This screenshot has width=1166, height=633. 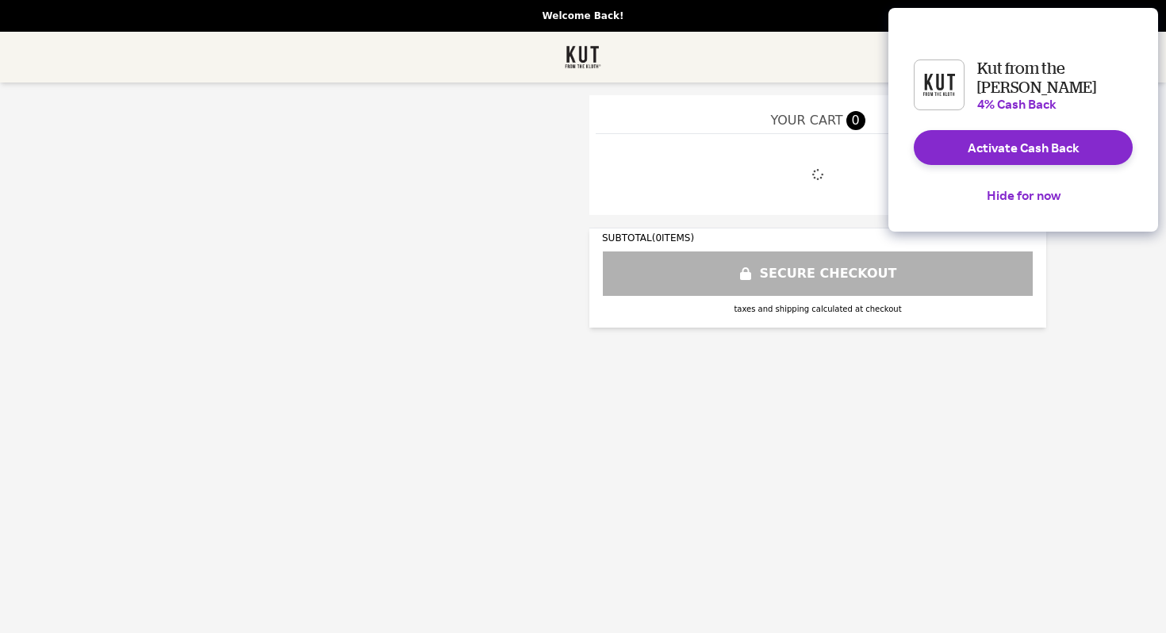 I want to click on p: Welcome Back!, so click(x=583, y=16).